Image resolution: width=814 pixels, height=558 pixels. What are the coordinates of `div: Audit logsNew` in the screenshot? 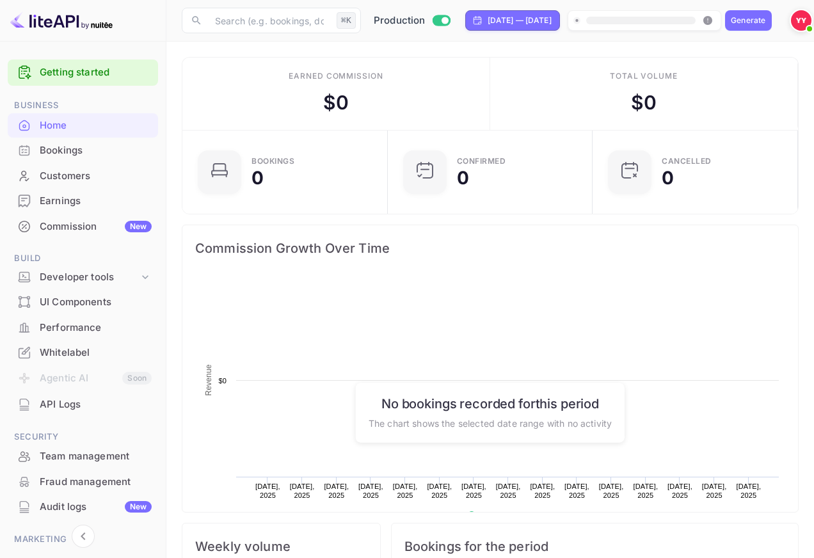 It's located at (83, 507).